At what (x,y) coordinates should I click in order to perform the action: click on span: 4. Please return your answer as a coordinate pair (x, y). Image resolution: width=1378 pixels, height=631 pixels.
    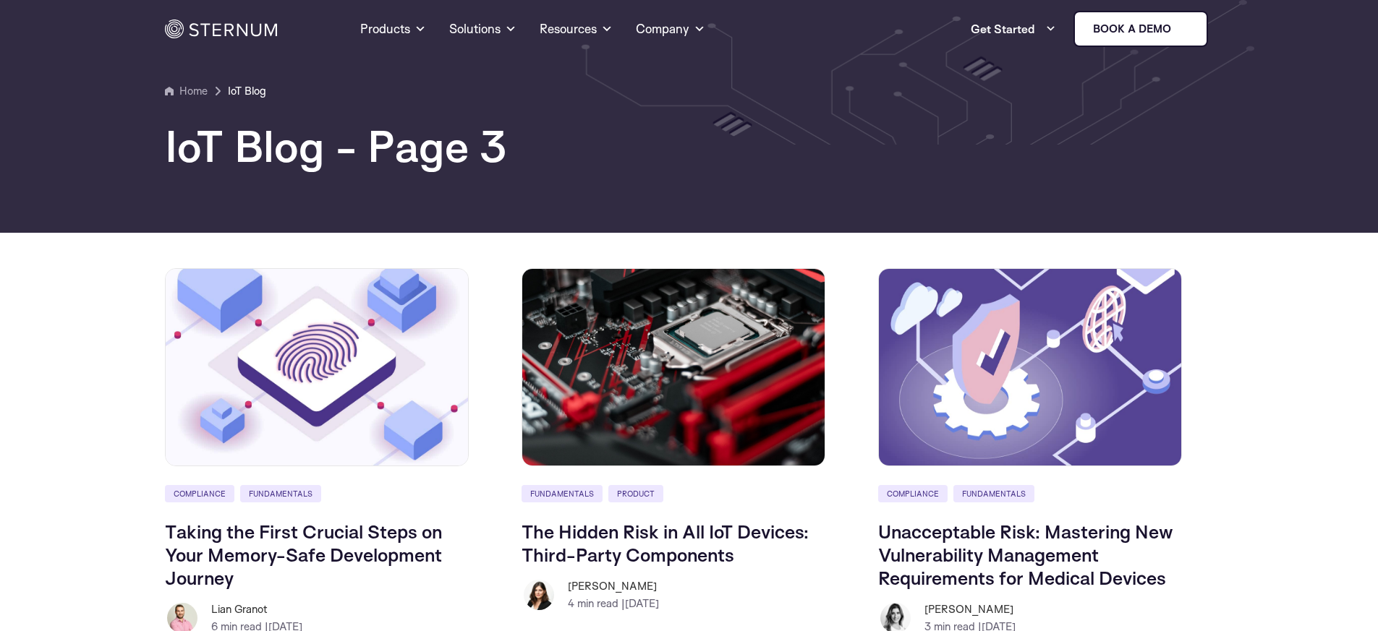
    Looking at the image, I should click on (571, 603).